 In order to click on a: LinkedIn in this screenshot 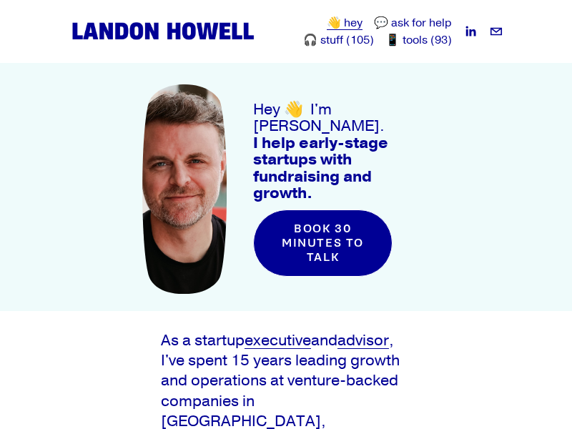, I will do `click(470, 31)`.